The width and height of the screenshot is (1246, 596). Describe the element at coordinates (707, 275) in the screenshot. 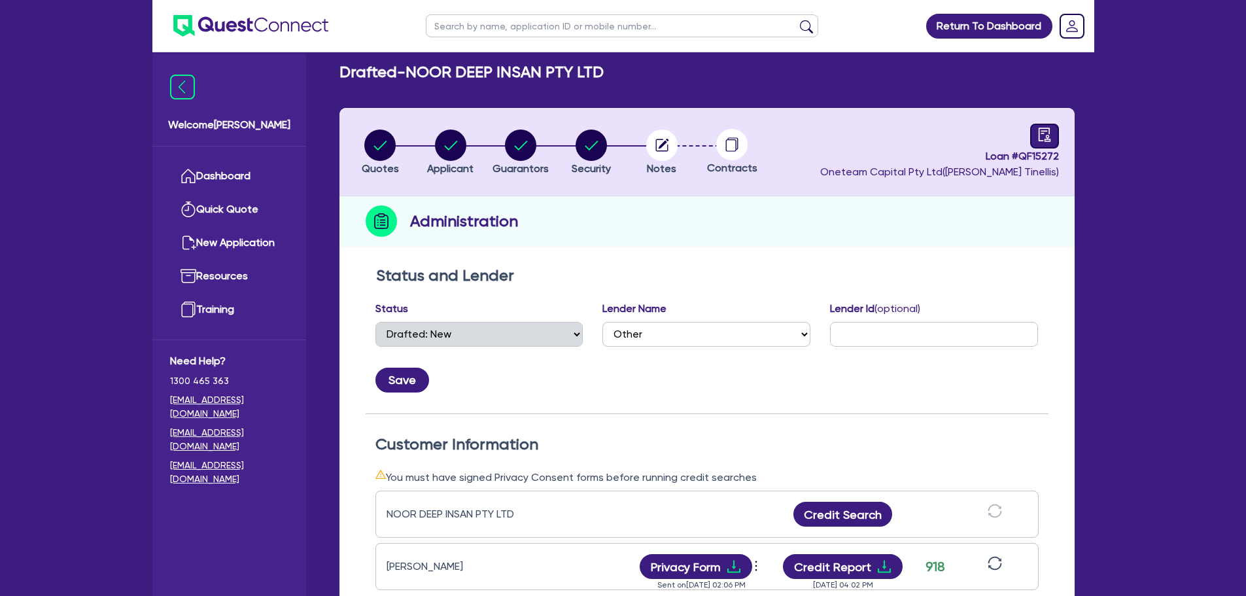

I see `h2: Status and Lender` at that location.